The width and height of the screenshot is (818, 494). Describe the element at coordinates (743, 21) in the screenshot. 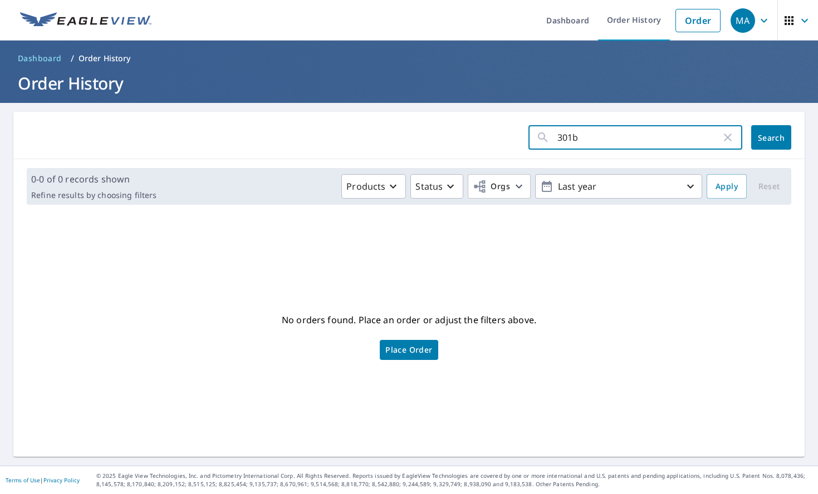

I see `div: MA` at that location.